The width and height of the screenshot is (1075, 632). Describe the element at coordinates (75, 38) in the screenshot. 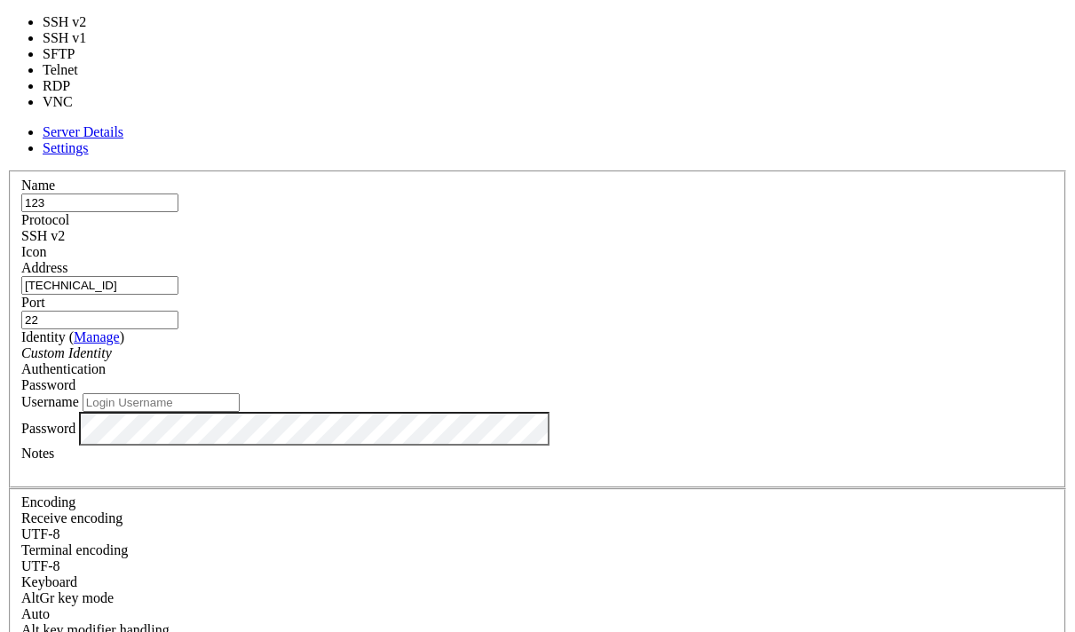

I see `li: SSH v1` at that location.